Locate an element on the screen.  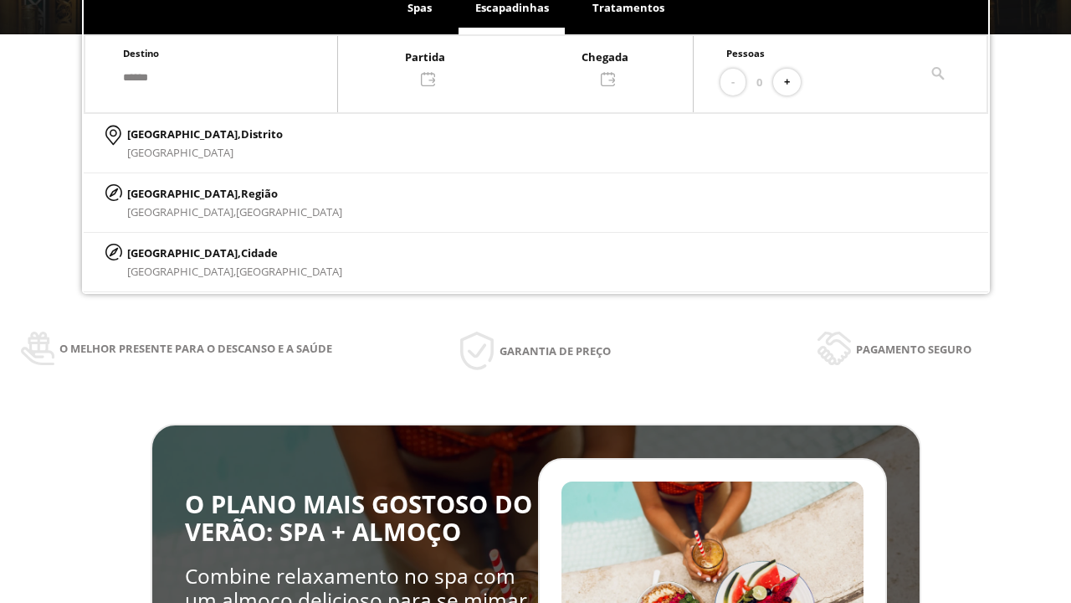
span: O melhor presente para o descanso e a saúde is located at coordinates (196, 348).